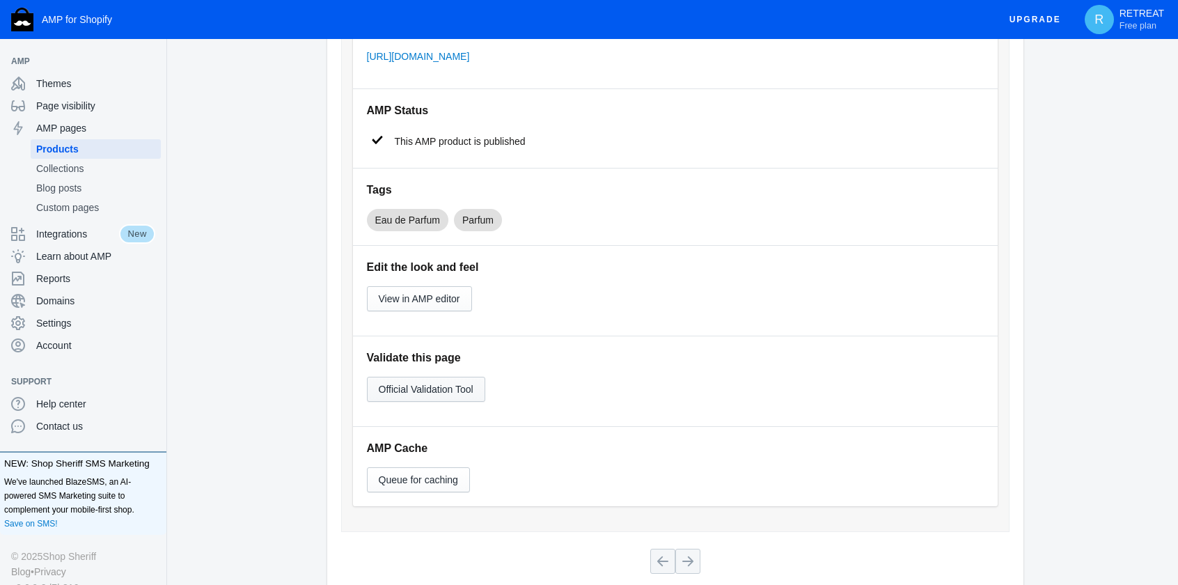 The width and height of the screenshot is (1178, 585). I want to click on span: Products, so click(95, 149).